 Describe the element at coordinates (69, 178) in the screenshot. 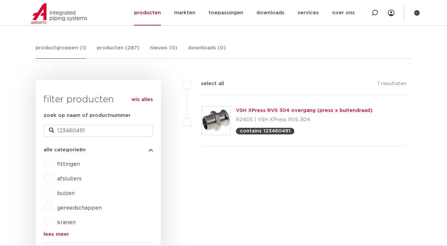

I see `a: afsluiters` at that location.